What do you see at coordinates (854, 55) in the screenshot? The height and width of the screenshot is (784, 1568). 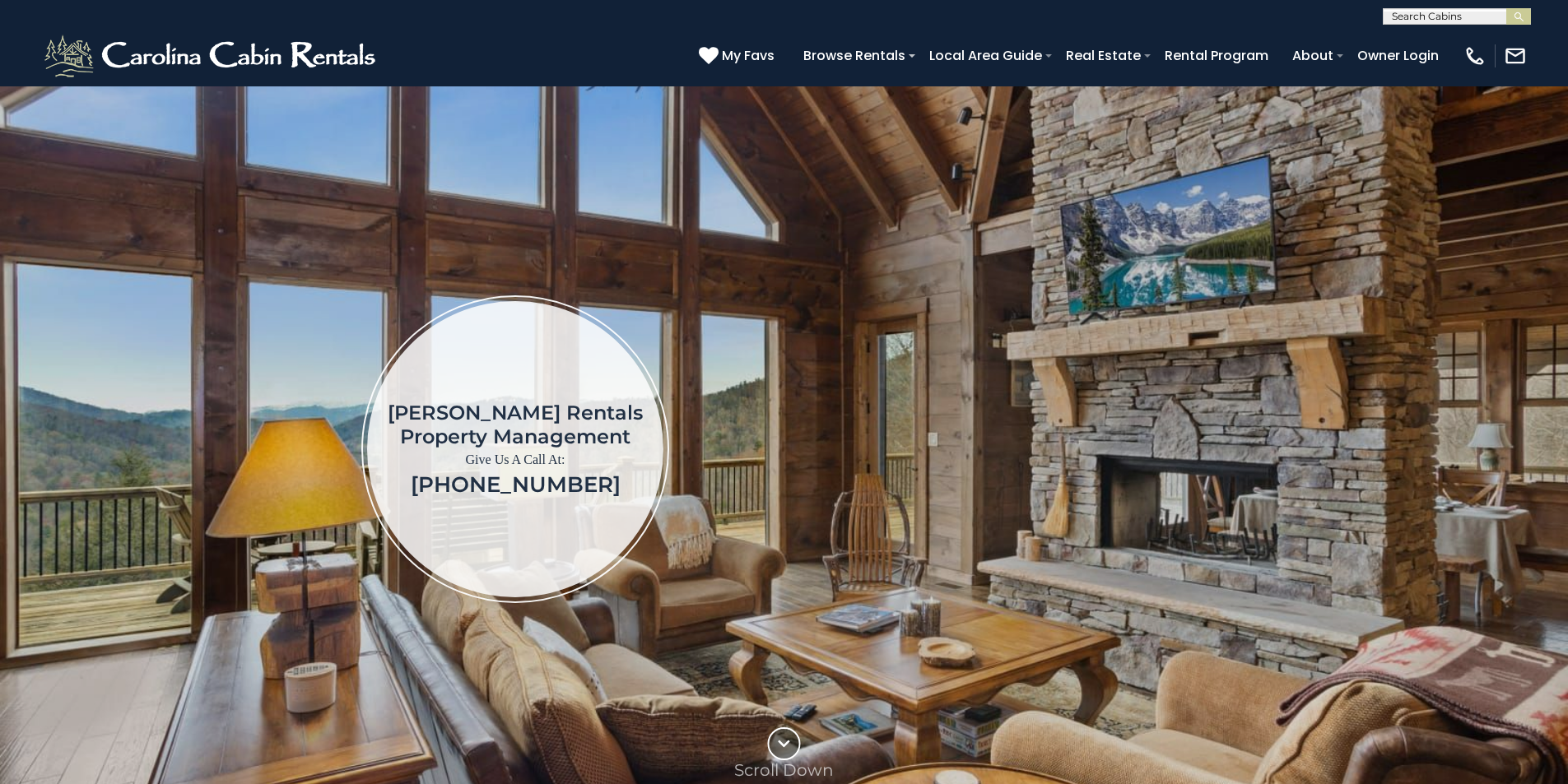 I see `a: Browse Rentals` at bounding box center [854, 55].